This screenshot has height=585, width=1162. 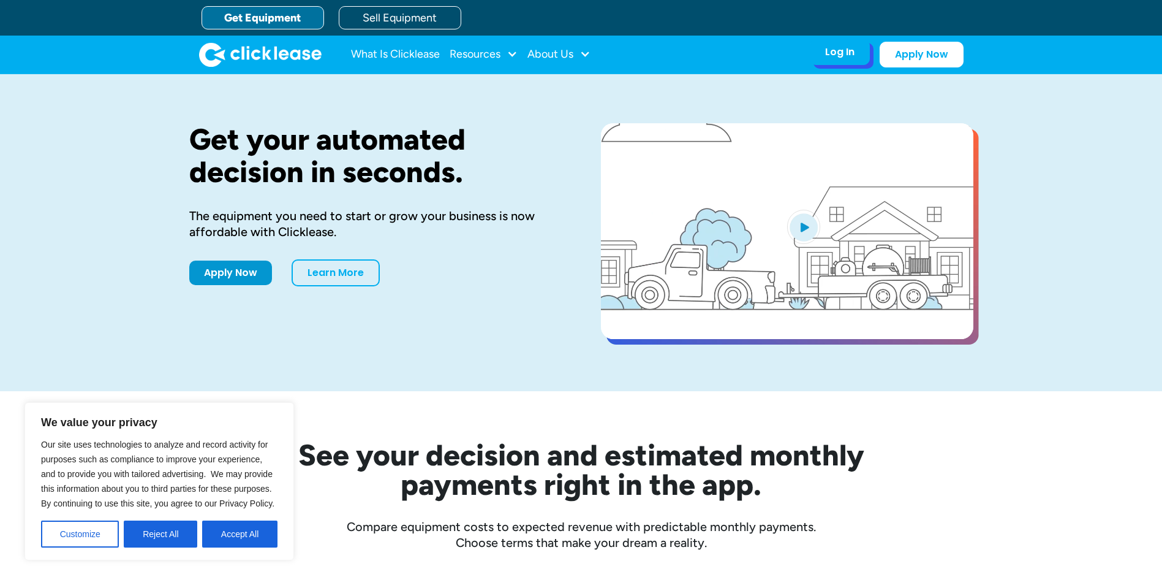 I want to click on a: Sell Equipment, so click(x=400, y=18).